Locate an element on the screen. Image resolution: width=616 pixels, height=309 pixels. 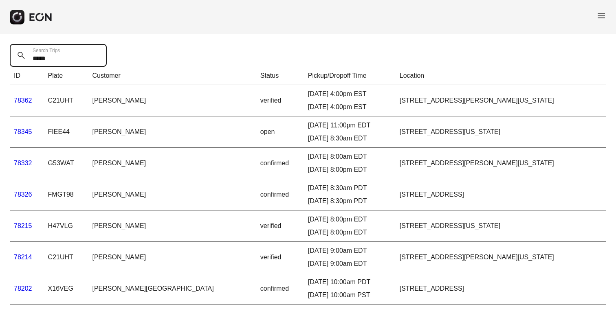
th: ID is located at coordinates (27, 76).